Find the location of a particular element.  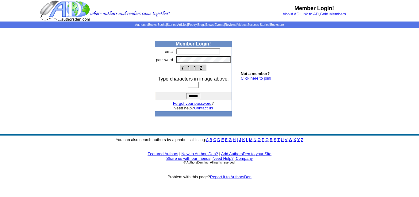

img: This Is CAPTCHA Image is located at coordinates (193, 67).